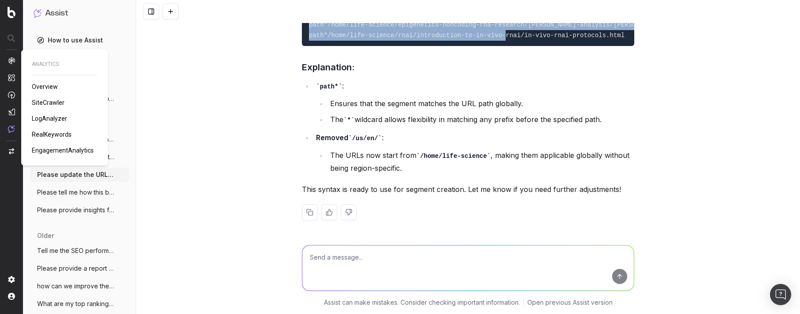 This screenshot has width=800, height=314. I want to click on span: Overview, so click(45, 87).